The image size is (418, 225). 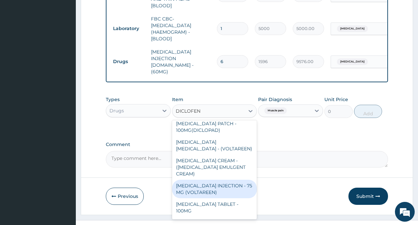 What do you see at coordinates (117, 110) in the screenshot?
I see `div: Drugs` at bounding box center [117, 110].